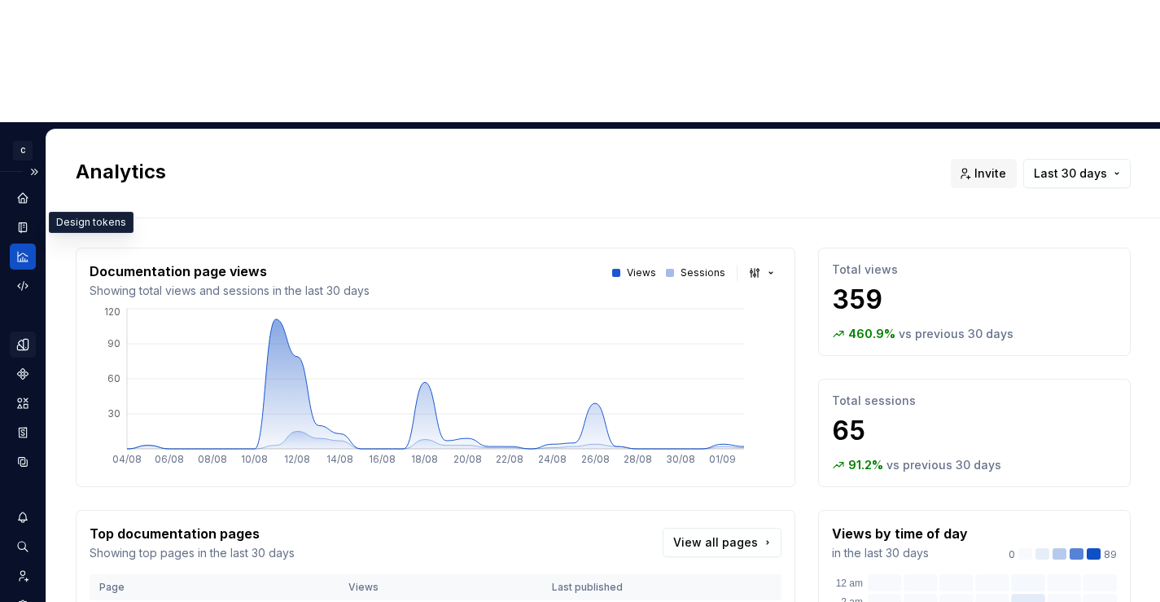 This screenshot has width=1160, height=602. I want to click on a: Analytics, so click(23, 256).